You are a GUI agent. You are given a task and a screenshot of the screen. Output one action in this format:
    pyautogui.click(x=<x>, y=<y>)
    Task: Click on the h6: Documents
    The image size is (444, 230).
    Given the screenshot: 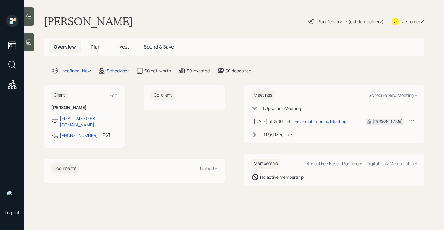 What is the action you would take?
    pyautogui.click(x=65, y=168)
    